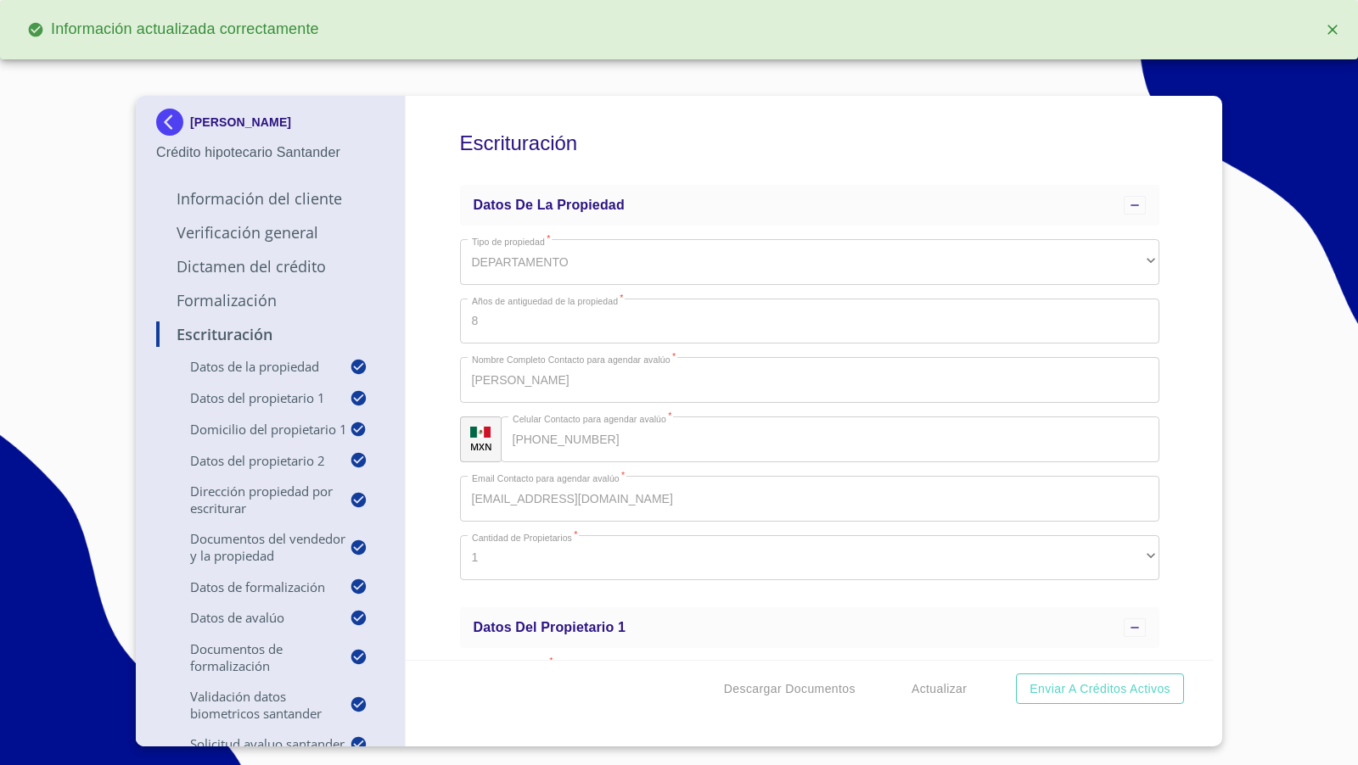 The image size is (1358, 765). What do you see at coordinates (253, 705) in the screenshot?
I see `p: Validación Datos Biometricos Santander` at bounding box center [253, 705].